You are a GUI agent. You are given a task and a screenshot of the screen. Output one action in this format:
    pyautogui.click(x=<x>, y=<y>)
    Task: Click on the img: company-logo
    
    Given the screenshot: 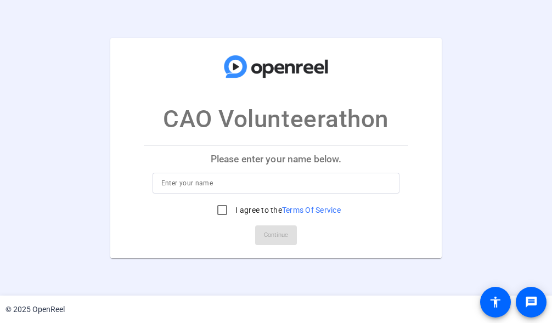 What is the action you would take?
    pyautogui.click(x=276, y=66)
    